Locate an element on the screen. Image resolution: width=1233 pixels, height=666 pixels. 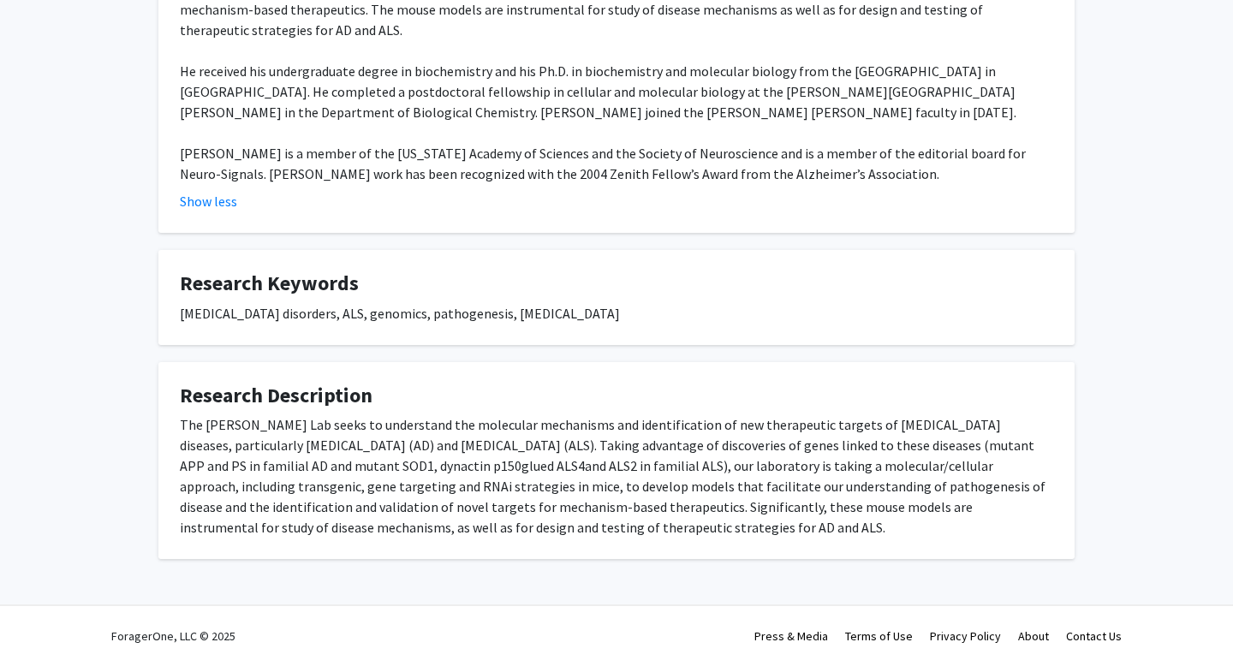
a: Contact Us is located at coordinates (1094, 636).